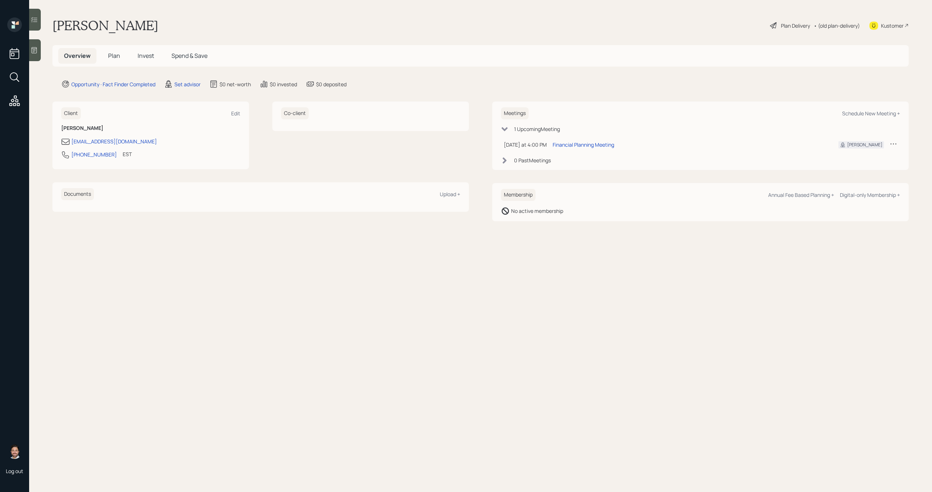  What do you see at coordinates (515, 113) in the screenshot?
I see `h6: Meetings` at bounding box center [515, 113].